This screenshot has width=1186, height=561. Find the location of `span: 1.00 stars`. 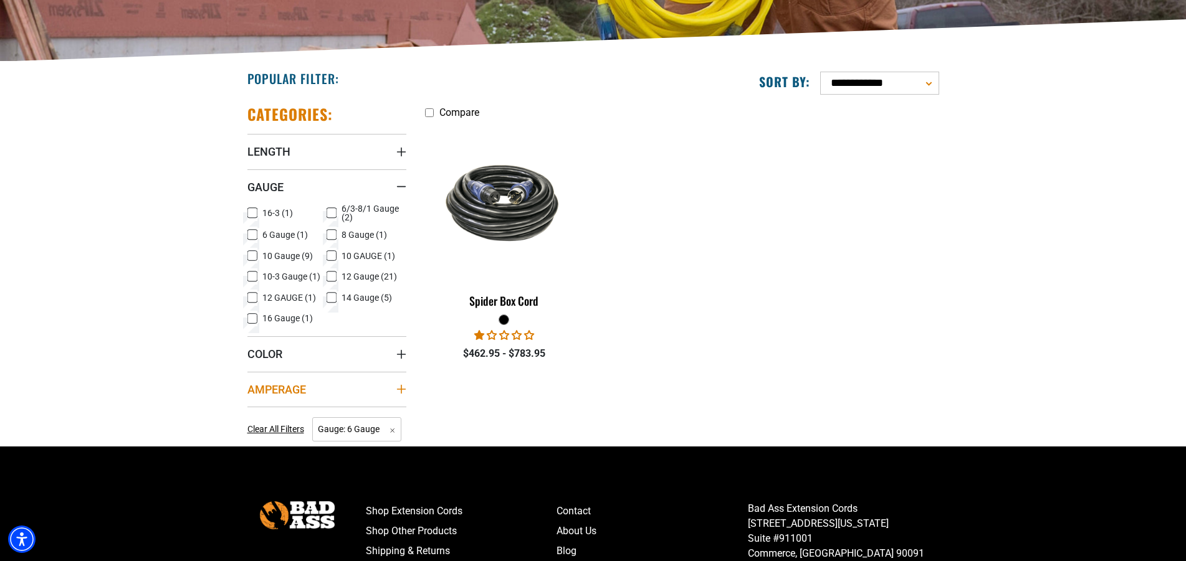

span: 1.00 stars is located at coordinates (504, 335).